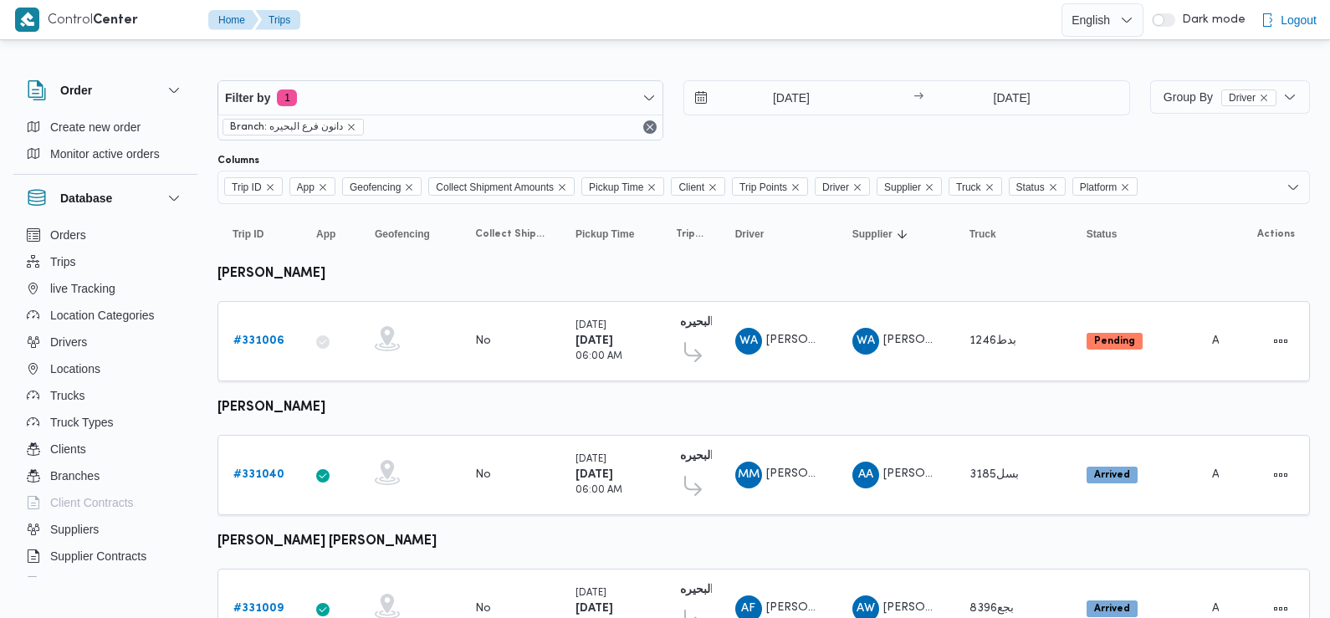  Describe the element at coordinates (115, 20) in the screenshot. I see `b: Center` at that location.